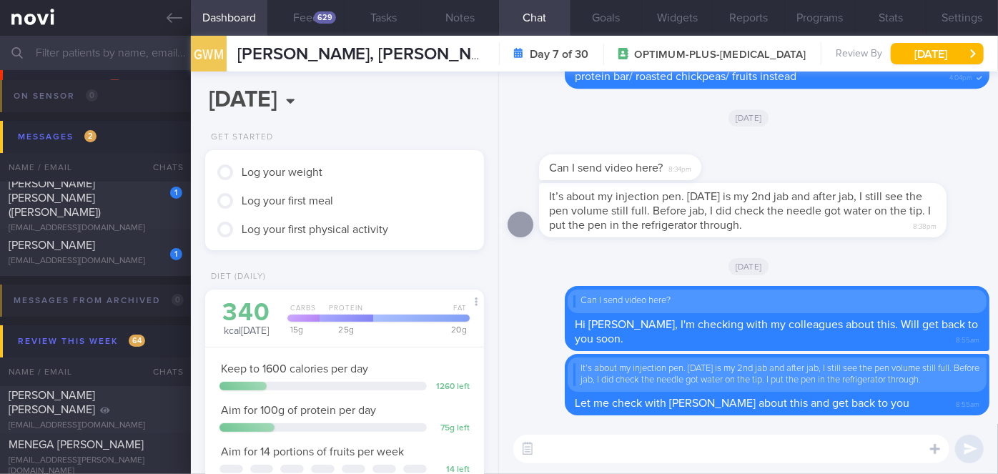 Image resolution: width=998 pixels, height=474 pixels. I want to click on div: On sensor, so click(56, 96).